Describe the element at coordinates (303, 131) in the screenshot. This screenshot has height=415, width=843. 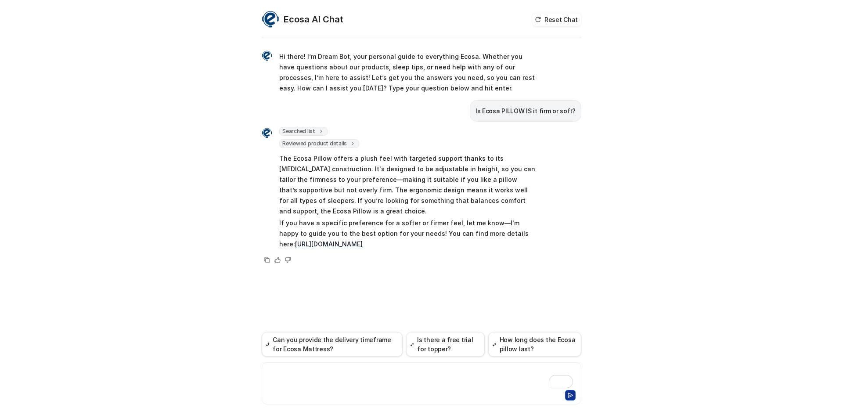
I see `span: Searched list` at that location.